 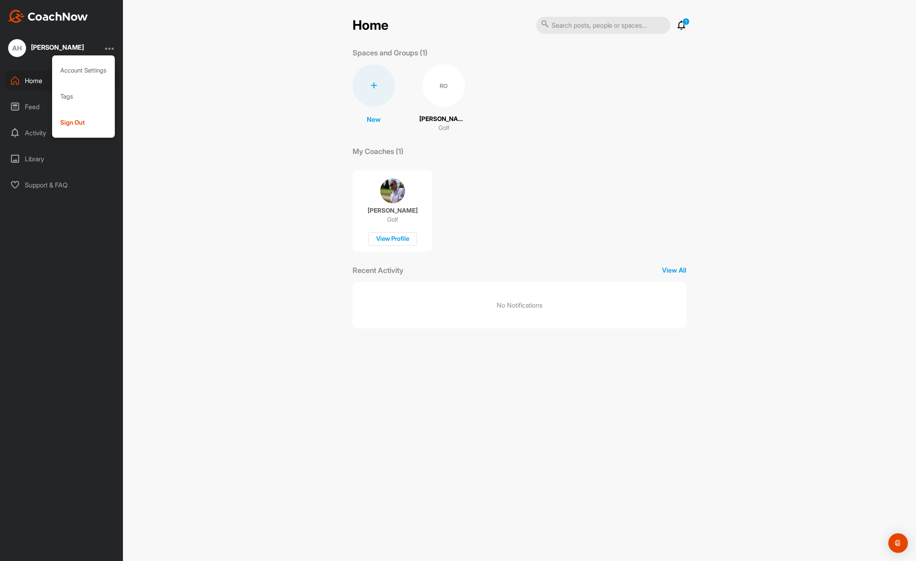 I want to click on img: CoachNow, so click(x=48, y=16).